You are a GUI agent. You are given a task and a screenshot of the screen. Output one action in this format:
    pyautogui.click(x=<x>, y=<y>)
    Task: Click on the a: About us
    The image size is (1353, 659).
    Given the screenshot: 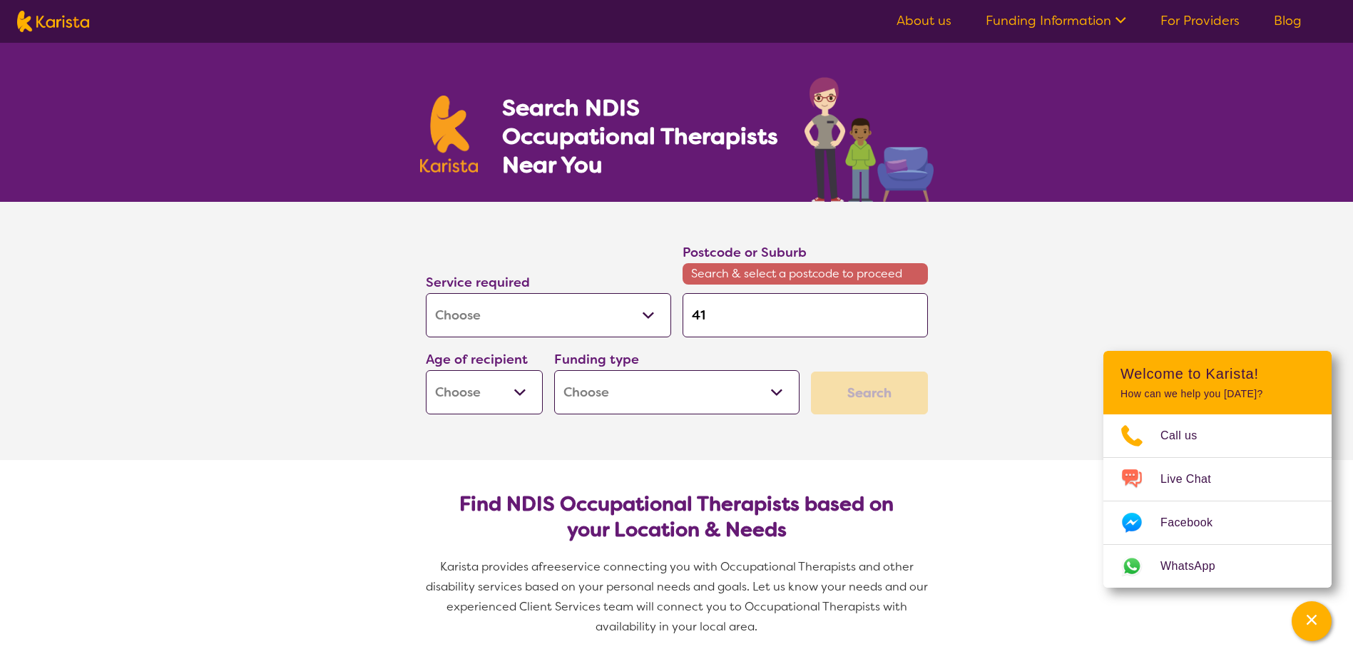 What is the action you would take?
    pyautogui.click(x=924, y=21)
    